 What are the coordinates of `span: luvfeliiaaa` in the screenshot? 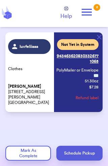 It's located at (29, 47).